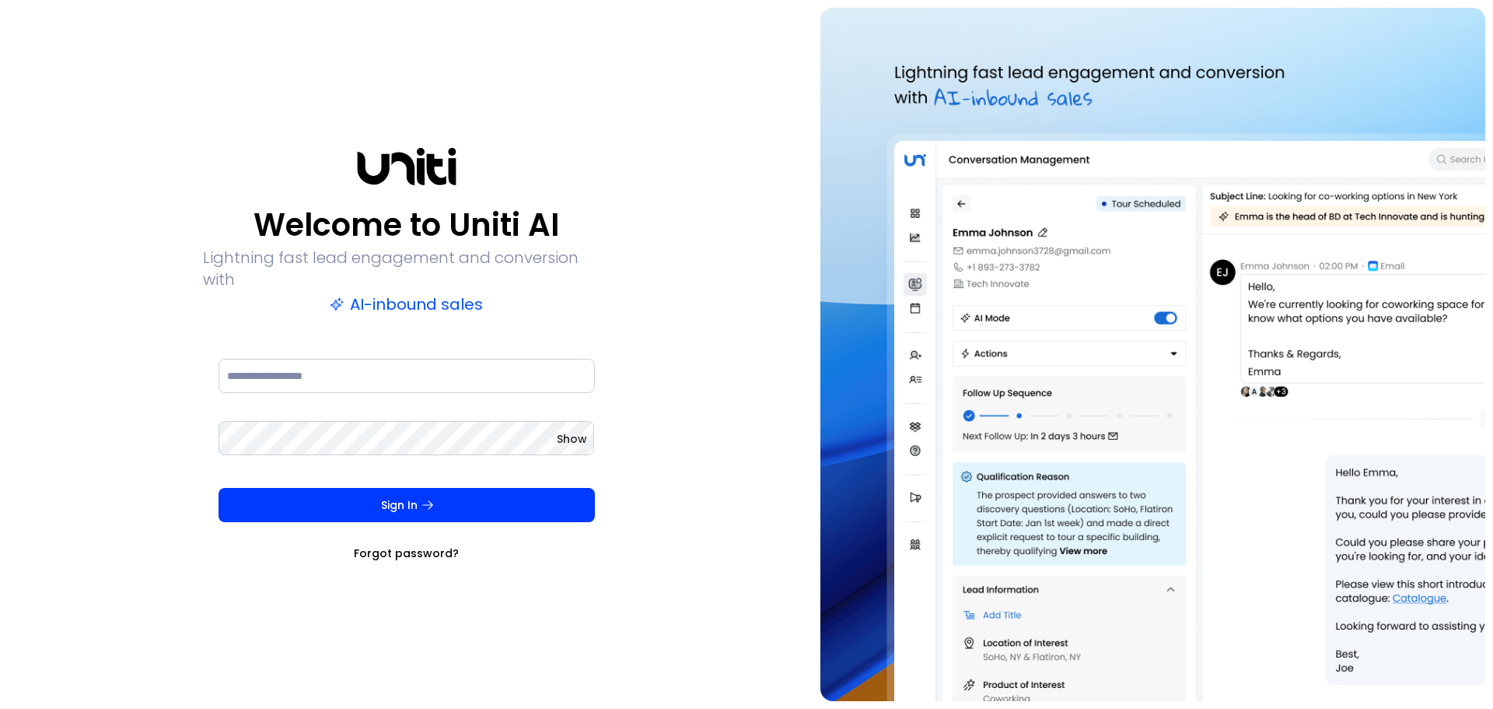  I want to click on p: Welcome to Uniti AI, so click(406, 225).